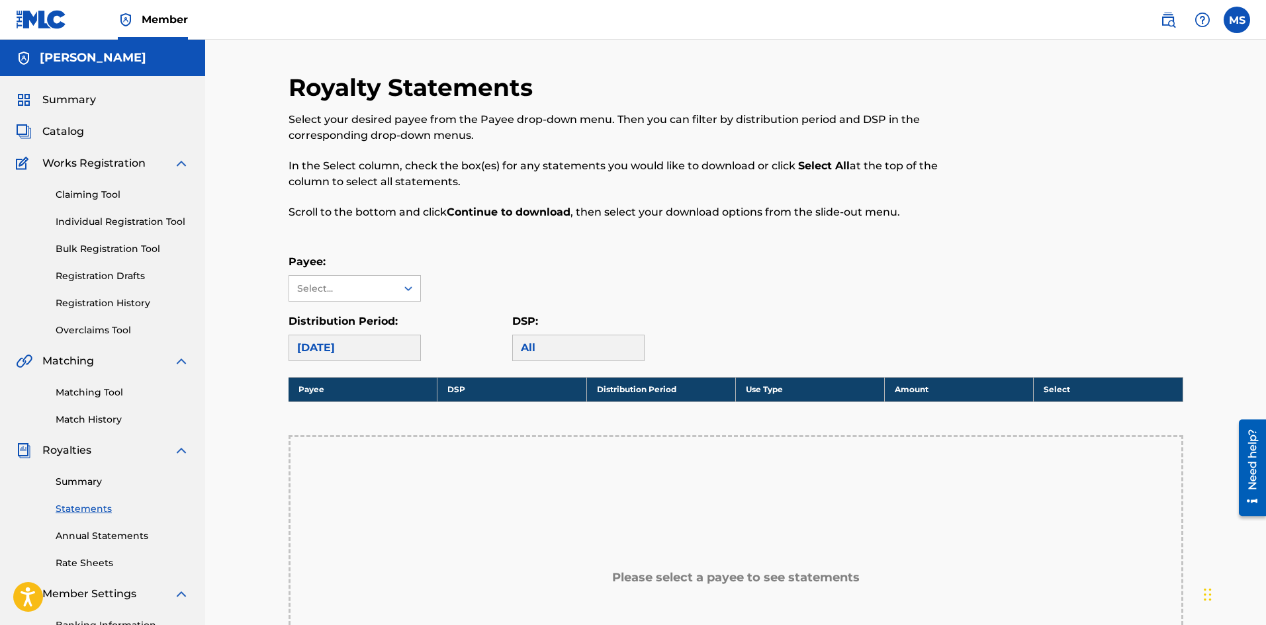 The image size is (1266, 625). Describe the element at coordinates (1168, 20) in the screenshot. I see `a: Public Search` at that location.